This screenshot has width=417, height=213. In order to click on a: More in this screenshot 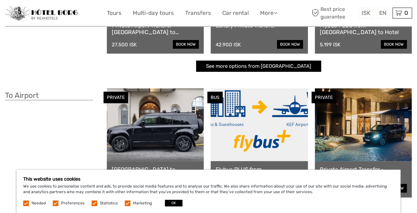, I will do `click(268, 13)`.